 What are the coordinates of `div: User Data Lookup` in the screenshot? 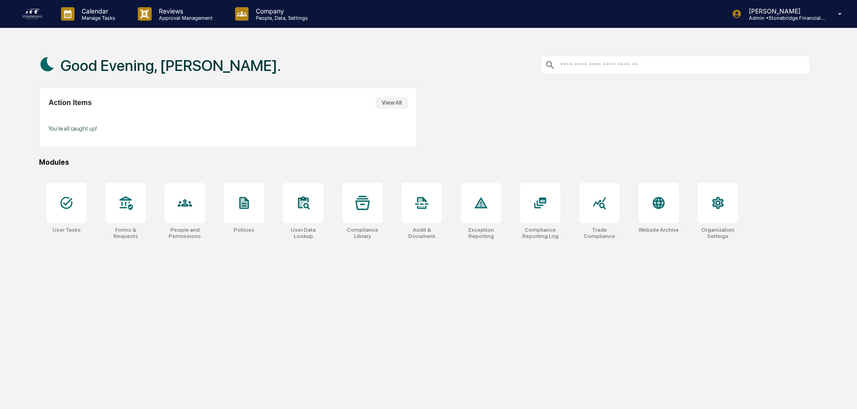 It's located at (303, 233).